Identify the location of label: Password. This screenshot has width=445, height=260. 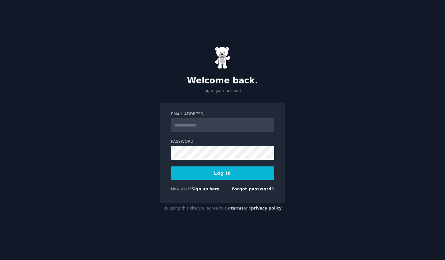
(222, 142).